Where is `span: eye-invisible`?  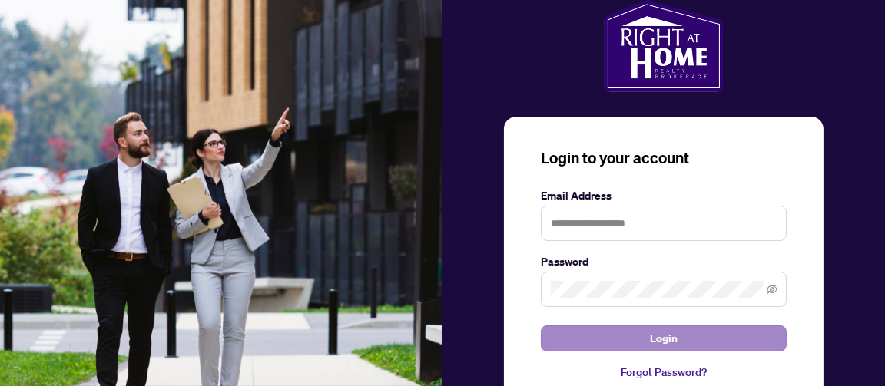
span: eye-invisible is located at coordinates (772, 290).